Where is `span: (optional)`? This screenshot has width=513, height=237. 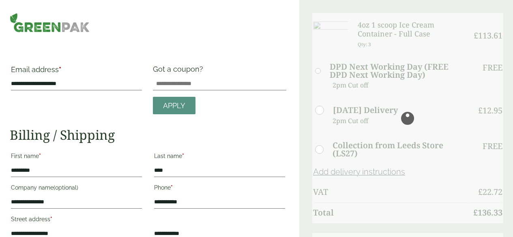 span: (optional) is located at coordinates (66, 188).